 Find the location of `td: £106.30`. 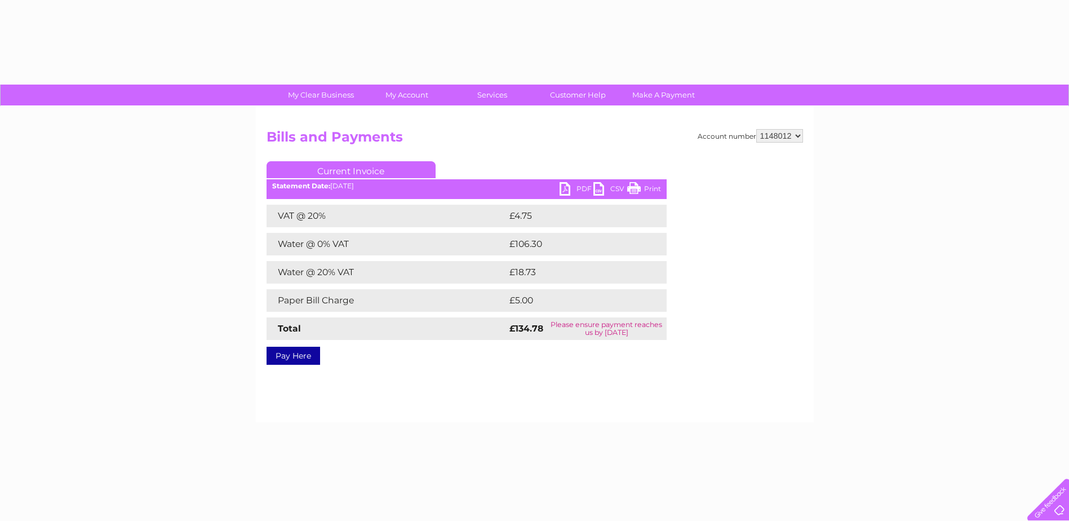

td: £106.30 is located at coordinates (576, 244).